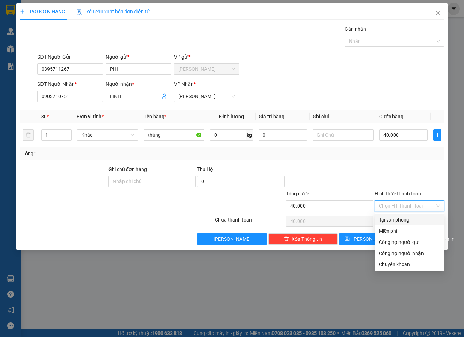 The height and width of the screenshot is (337, 464). Describe the element at coordinates (43, 12) in the screenshot. I see `span: TẠO ĐƠN HÀNG` at that location.